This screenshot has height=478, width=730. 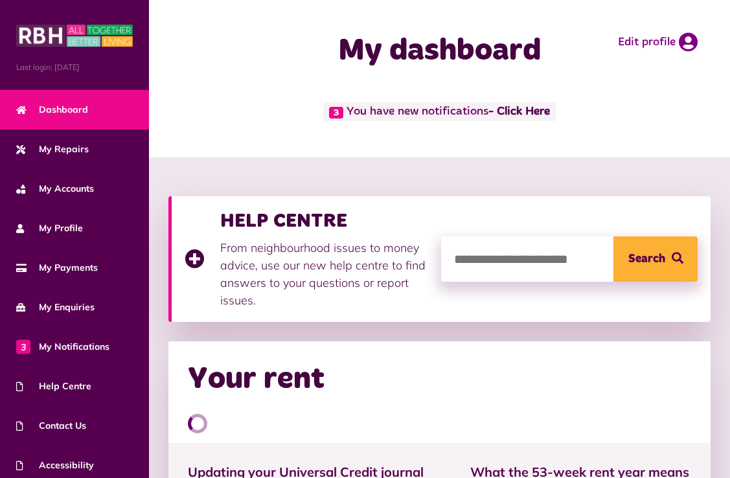 I want to click on h3: HELP CENTRE, so click(x=324, y=221).